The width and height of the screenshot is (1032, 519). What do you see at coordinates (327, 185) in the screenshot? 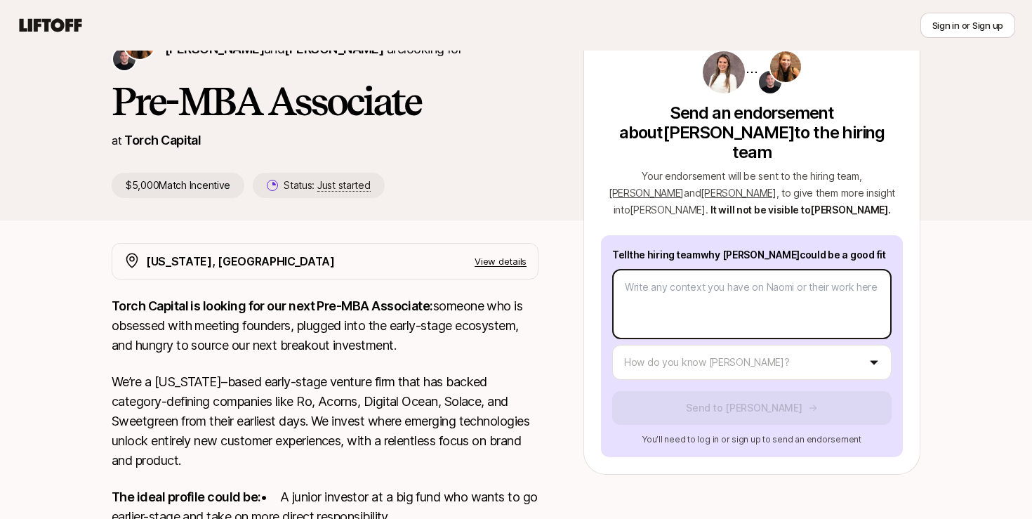
I see `p: Status:` at bounding box center [327, 185].